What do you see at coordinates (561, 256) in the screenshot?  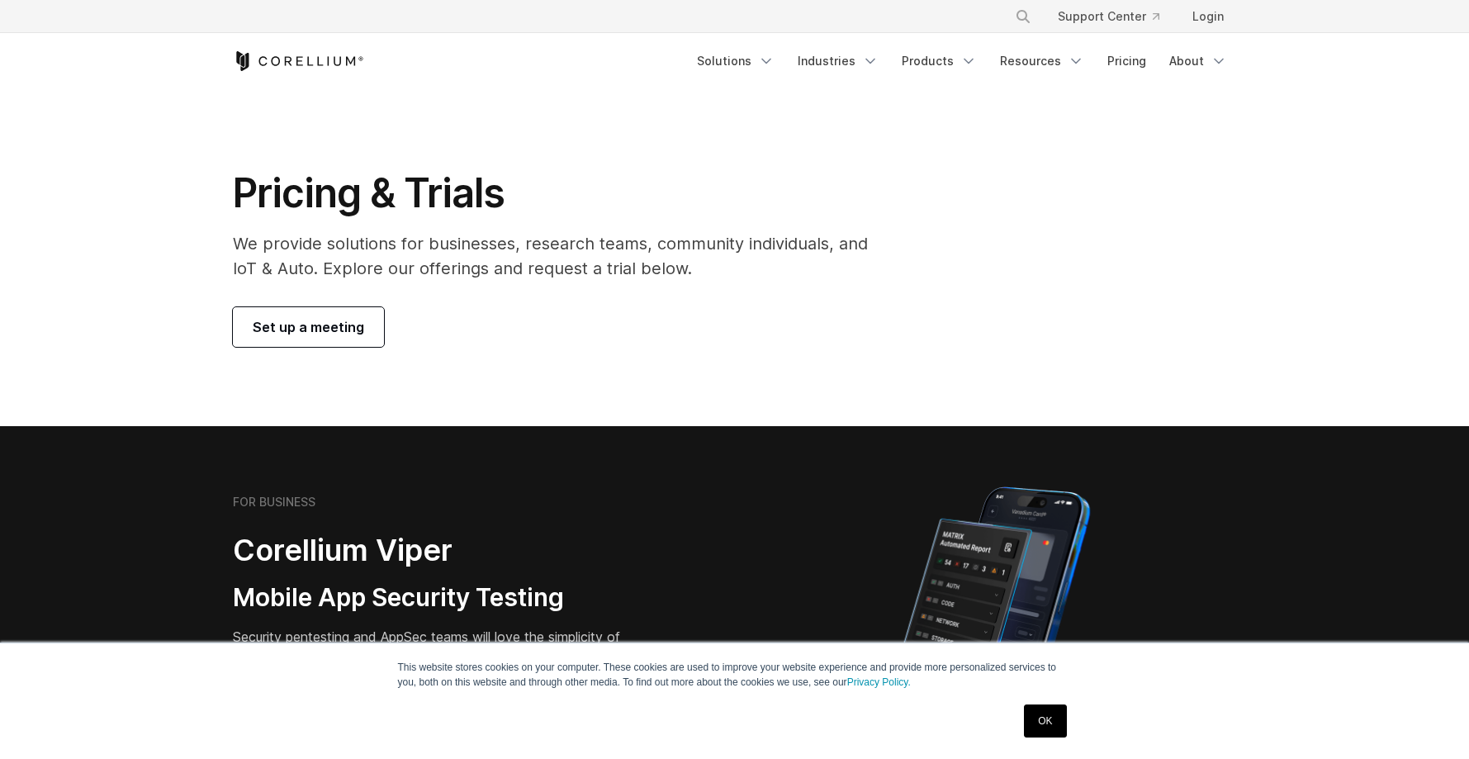 I see `p: We provide solutions for businesses, research teams, community individuals, and IoT & Auto. Explo...` at bounding box center [561, 256].